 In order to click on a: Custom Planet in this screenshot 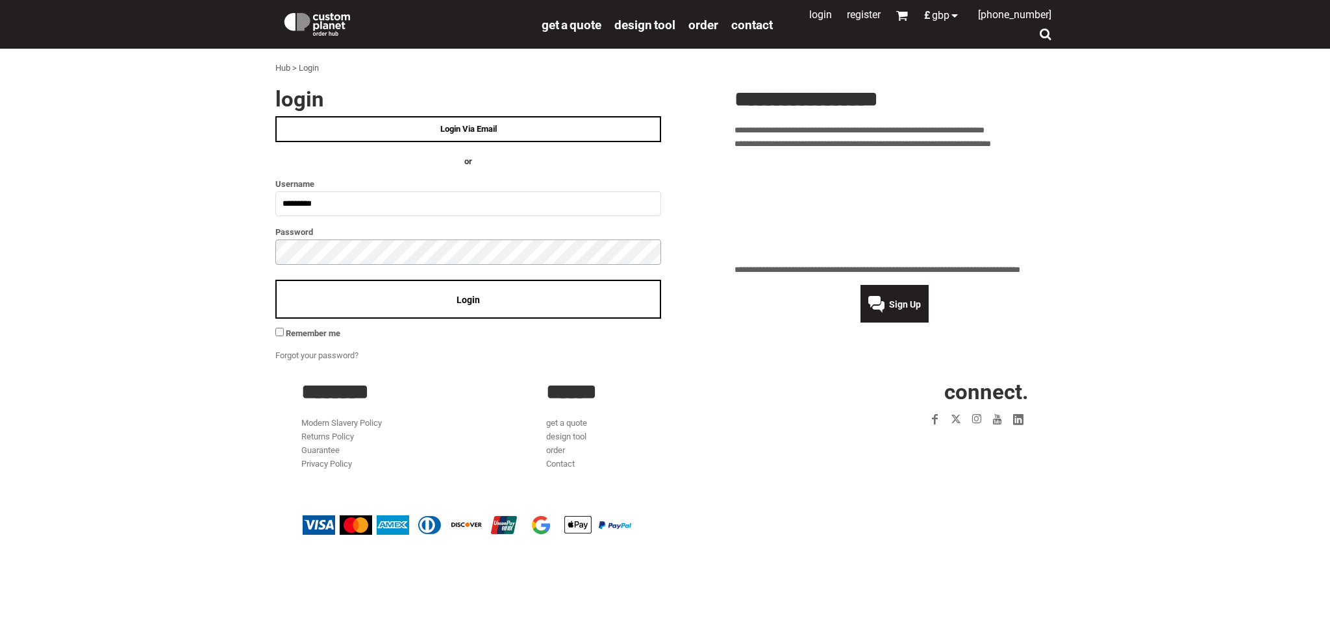, I will do `click(405, 23)`.